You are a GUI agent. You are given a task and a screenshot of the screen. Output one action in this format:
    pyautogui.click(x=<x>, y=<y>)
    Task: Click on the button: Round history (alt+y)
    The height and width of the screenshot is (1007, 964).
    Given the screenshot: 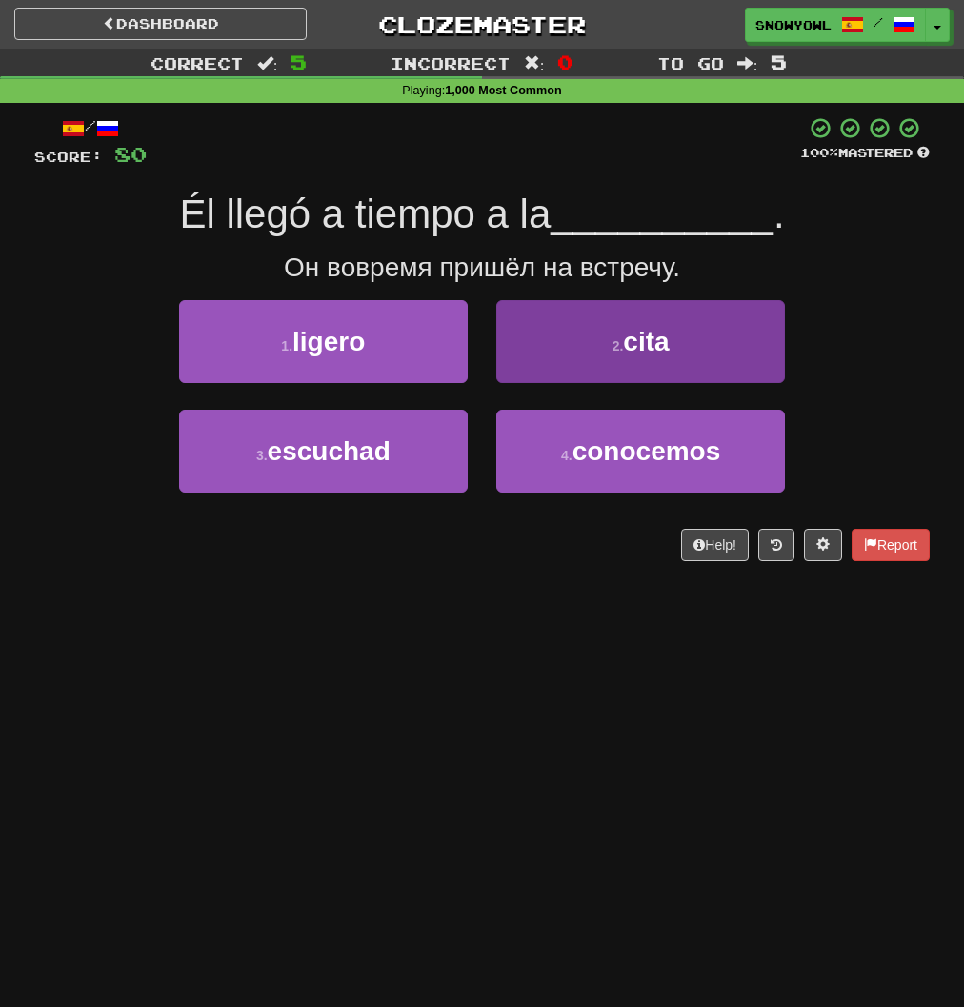 What is the action you would take?
    pyautogui.click(x=777, y=545)
    